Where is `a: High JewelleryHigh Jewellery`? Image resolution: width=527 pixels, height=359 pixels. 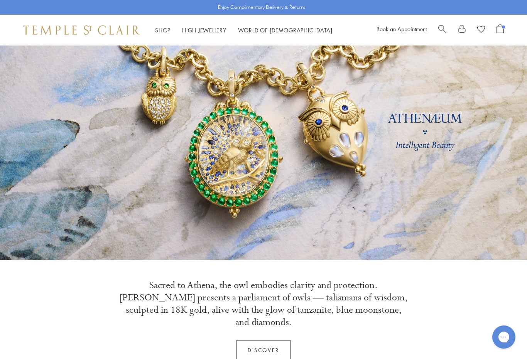 a: High JewelleryHigh Jewellery is located at coordinates (204, 30).